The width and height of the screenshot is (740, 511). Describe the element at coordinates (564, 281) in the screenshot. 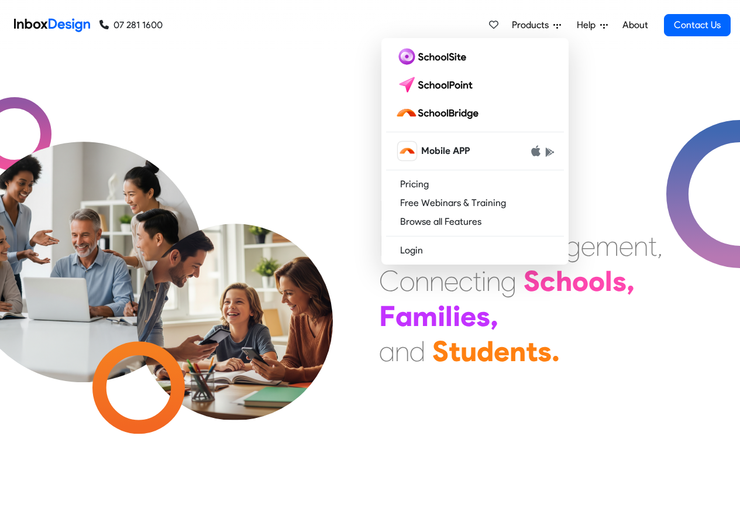

I see `div: h` at that location.